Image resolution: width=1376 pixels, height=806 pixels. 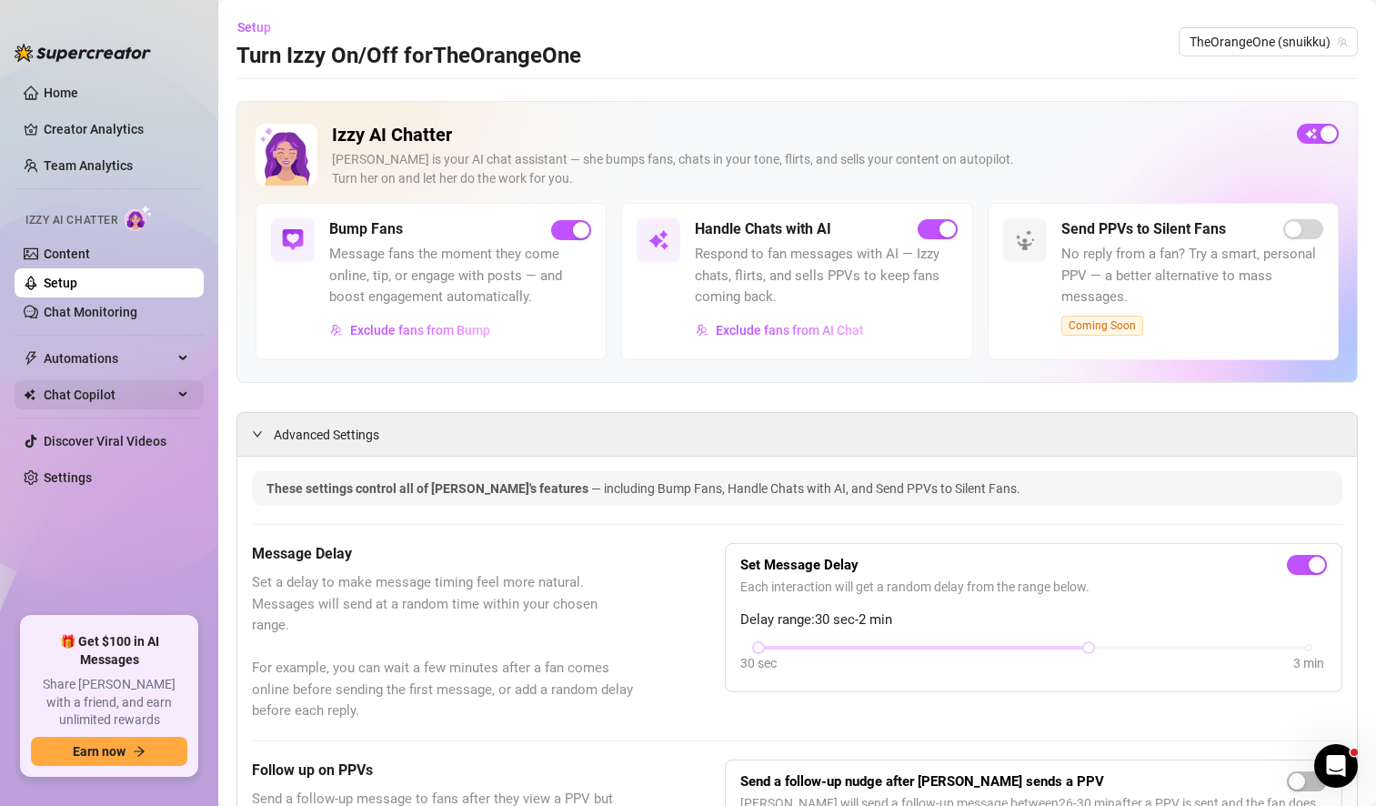 What do you see at coordinates (789, 330) in the screenshot?
I see `span: Exclude fans from AI Chat` at bounding box center [789, 330].